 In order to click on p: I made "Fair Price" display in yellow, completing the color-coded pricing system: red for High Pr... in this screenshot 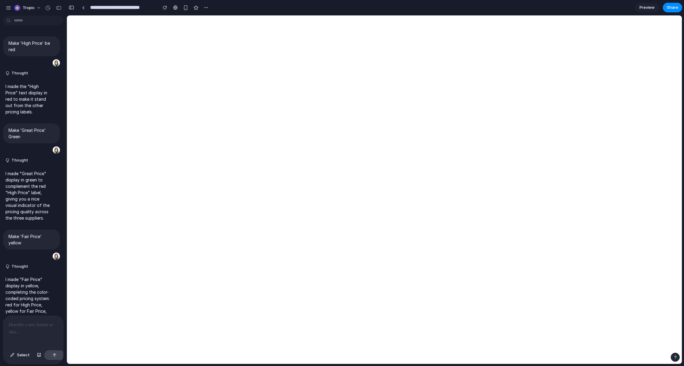, I will do `click(28, 302)`.